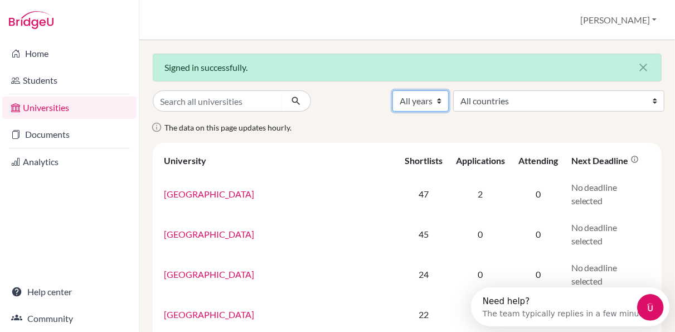 This screenshot has height=332, width=675. Describe the element at coordinates (69, 53) in the screenshot. I see `a: Home` at that location.